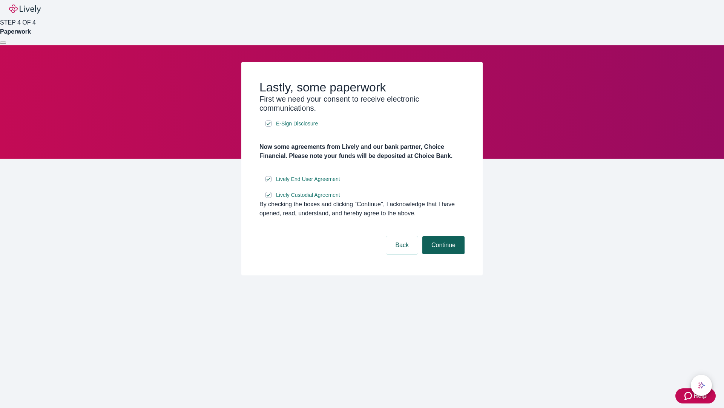  Describe the element at coordinates (700, 395) in the screenshot. I see `span: Help` at that location.